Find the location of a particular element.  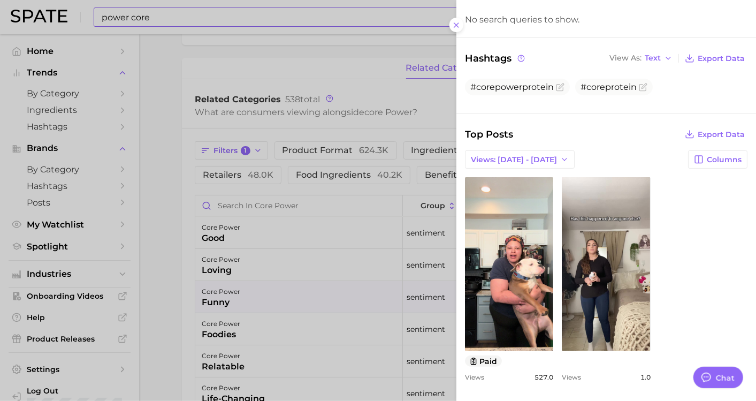

span: #coreprotein is located at coordinates (608, 87).